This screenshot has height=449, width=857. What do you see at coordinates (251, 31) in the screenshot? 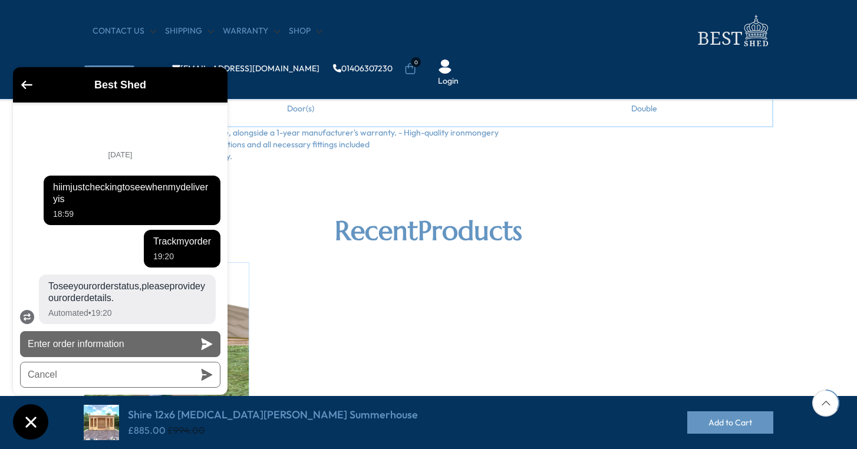
I see `a: Warranty` at bounding box center [251, 31].